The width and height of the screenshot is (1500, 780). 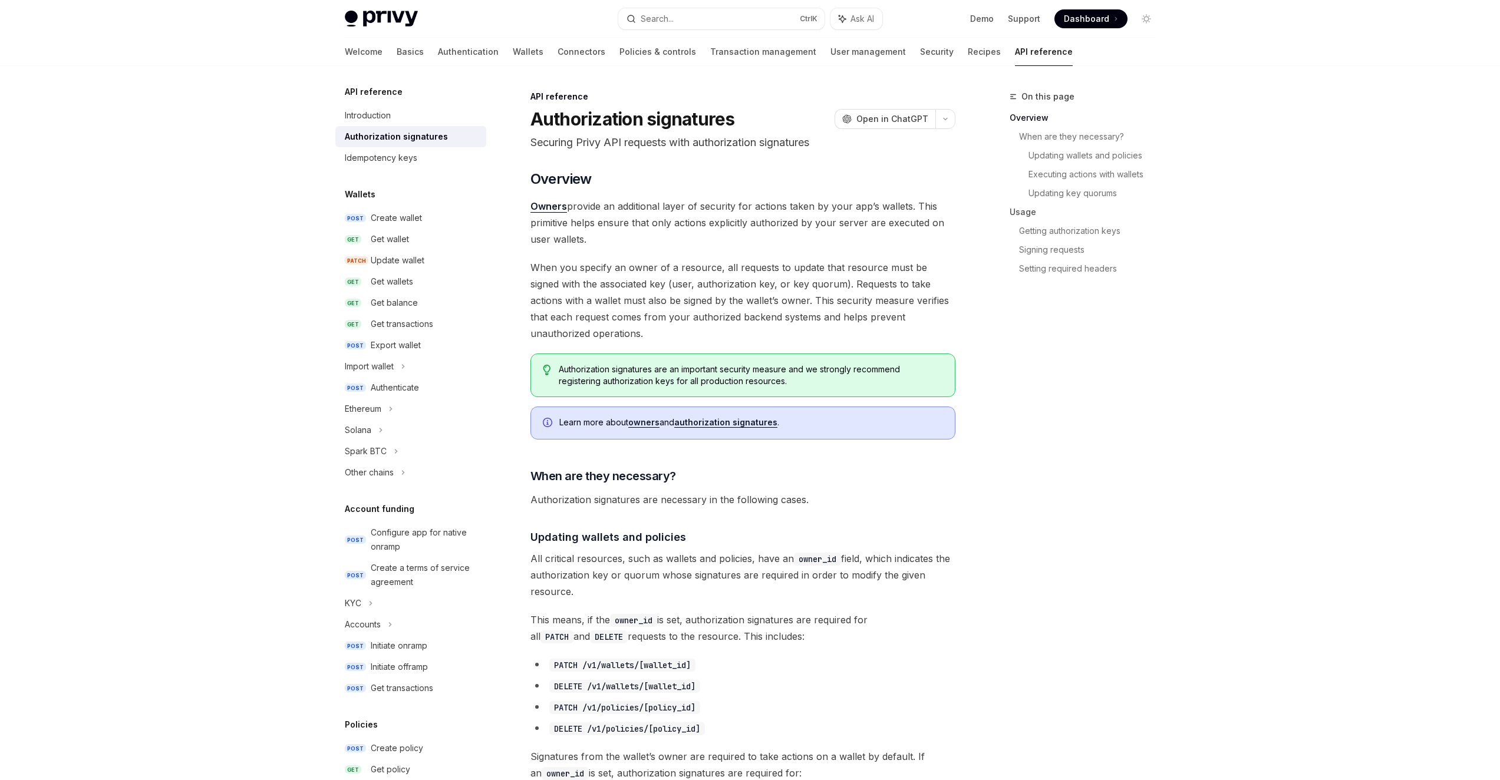 What do you see at coordinates (627, 729) in the screenshot?
I see `code: DELETE /v1/policies/[policy_id]` at bounding box center [627, 729].